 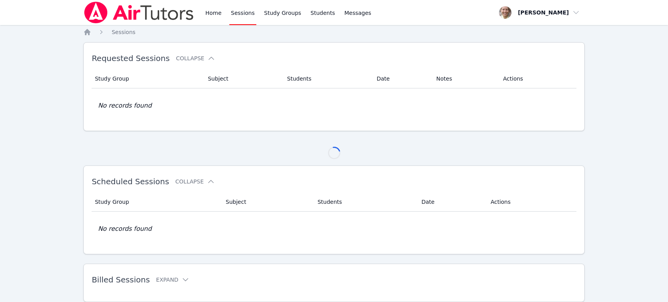 What do you see at coordinates (123, 32) in the screenshot?
I see `span: Sessions` at bounding box center [123, 32].